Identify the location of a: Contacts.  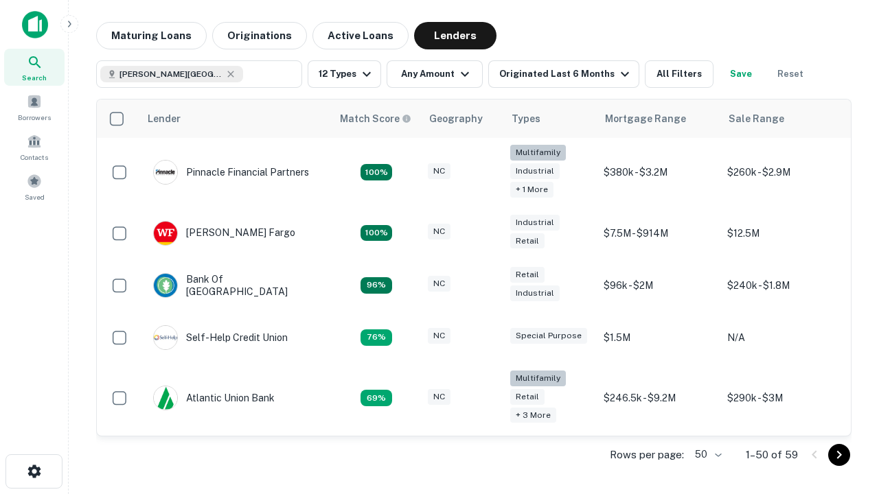
(34, 147).